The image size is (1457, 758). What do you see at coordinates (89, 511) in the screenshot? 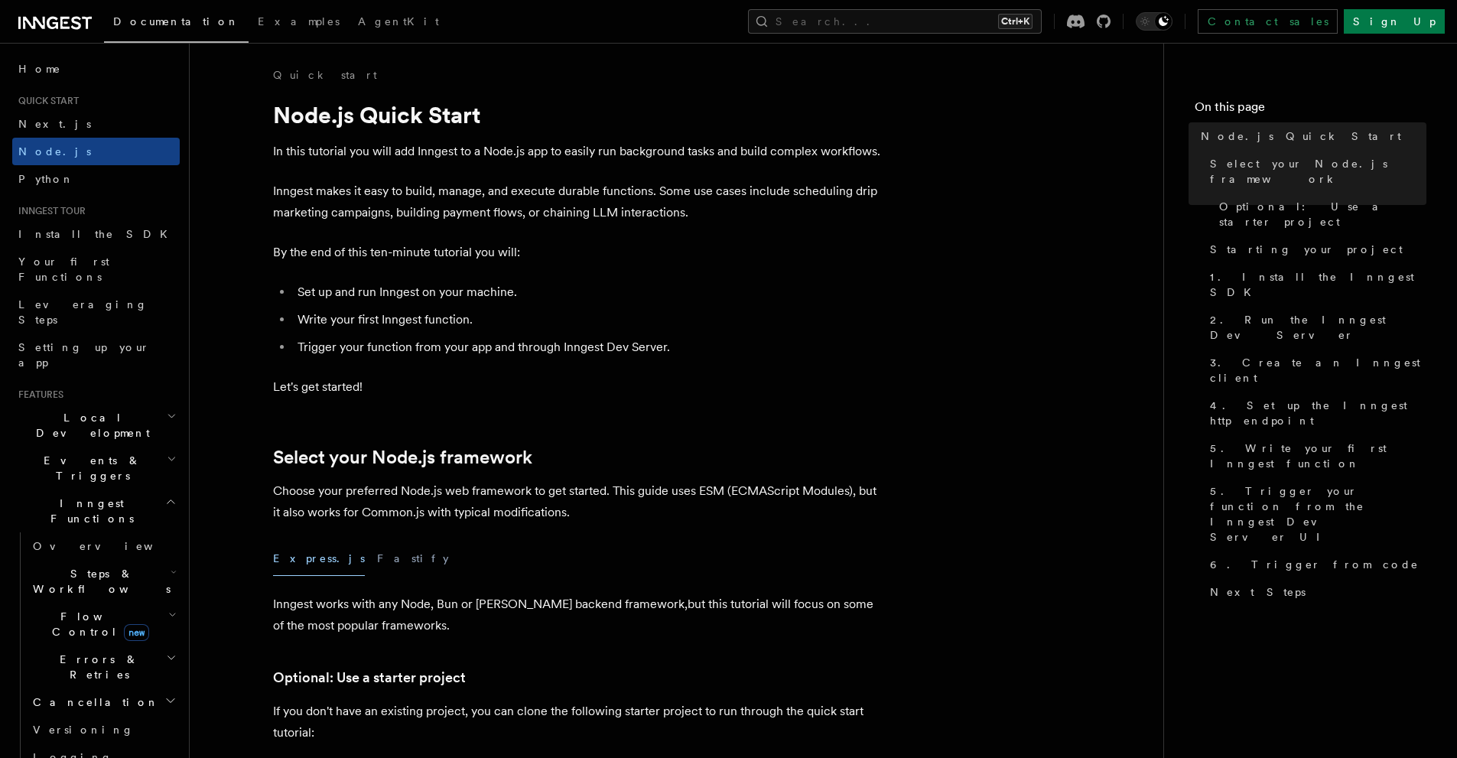
I see `span: Inngest Functions` at bounding box center [89, 511].